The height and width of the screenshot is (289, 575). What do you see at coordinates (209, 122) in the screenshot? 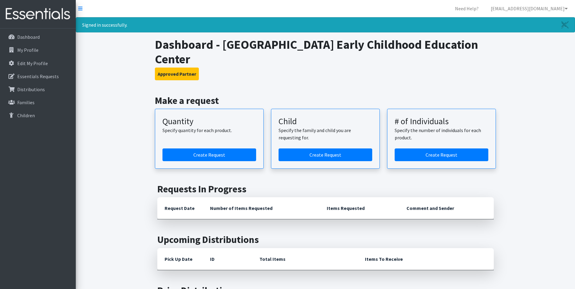
I see `h3: Quantity` at bounding box center [209, 122].